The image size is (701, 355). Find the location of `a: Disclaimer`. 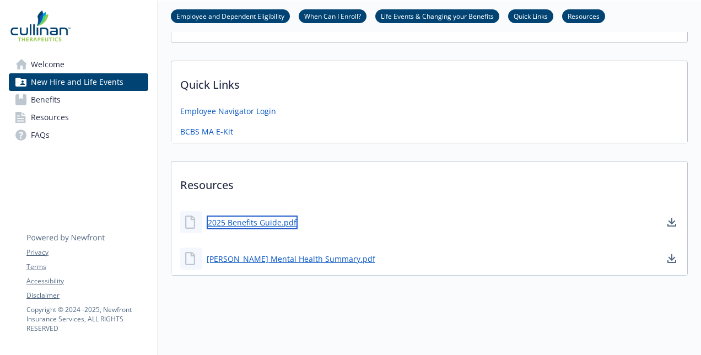

a: Disclaimer is located at coordinates (87, 296).